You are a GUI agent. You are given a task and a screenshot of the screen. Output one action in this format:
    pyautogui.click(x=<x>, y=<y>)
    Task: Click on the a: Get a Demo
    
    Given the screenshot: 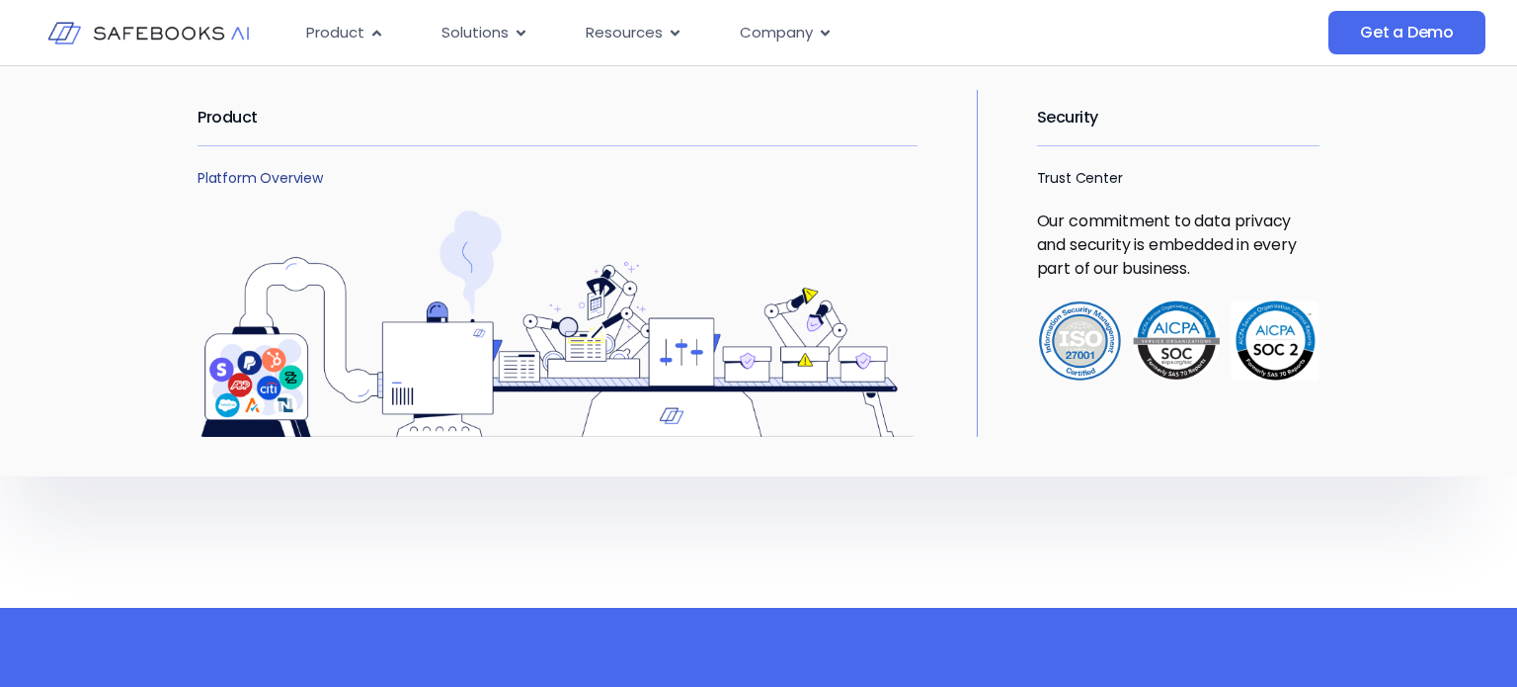 What is the action you would take?
    pyautogui.click(x=1407, y=33)
    